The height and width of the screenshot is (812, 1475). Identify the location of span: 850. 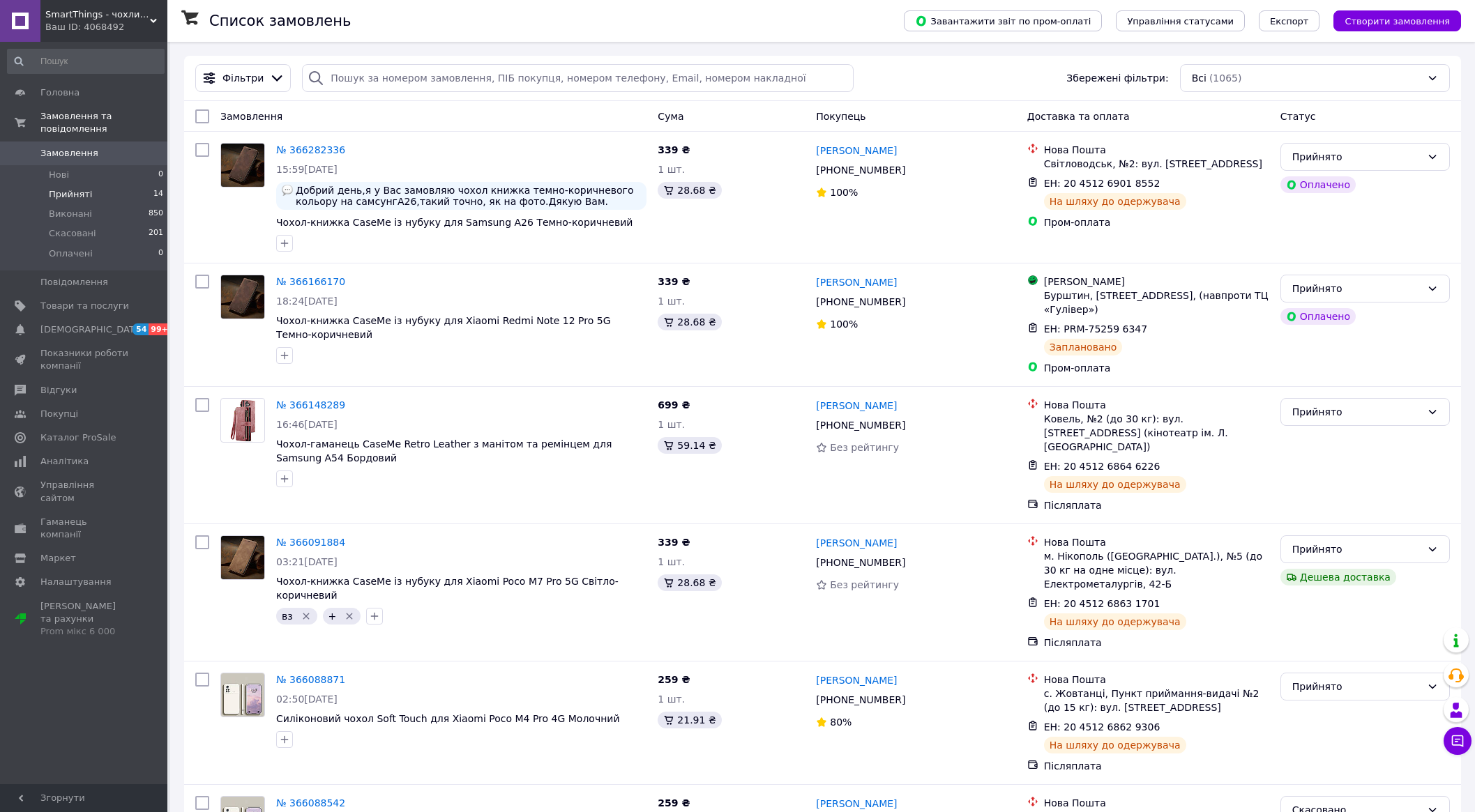
(156, 214).